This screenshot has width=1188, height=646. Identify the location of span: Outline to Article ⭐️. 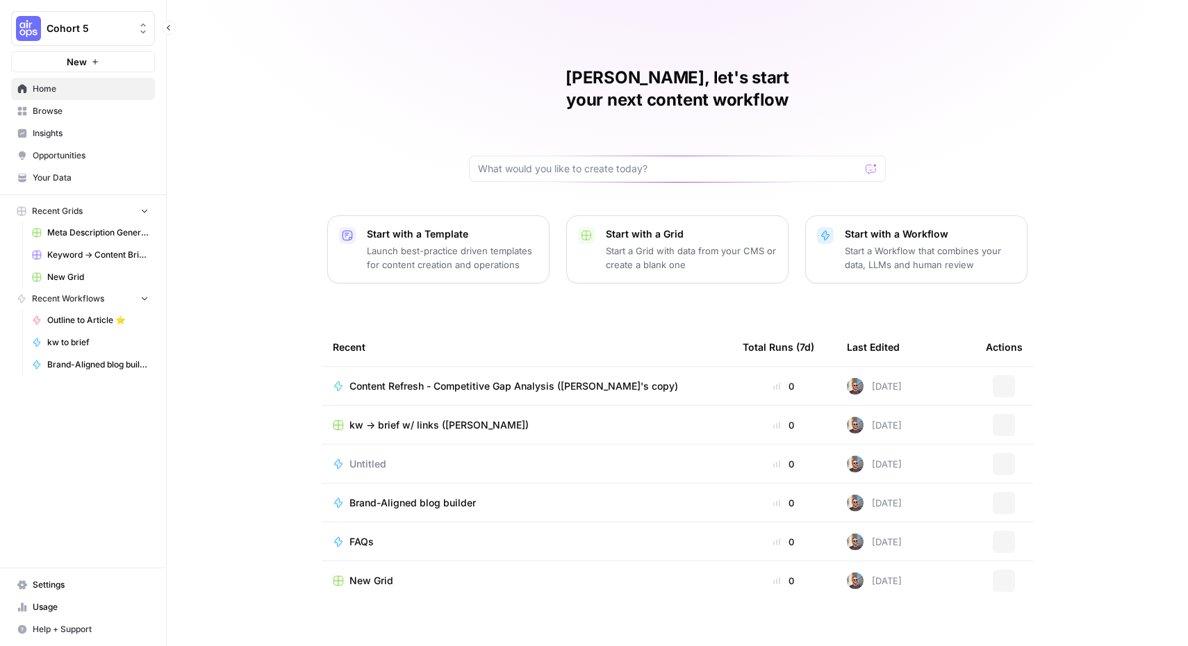
(98, 320).